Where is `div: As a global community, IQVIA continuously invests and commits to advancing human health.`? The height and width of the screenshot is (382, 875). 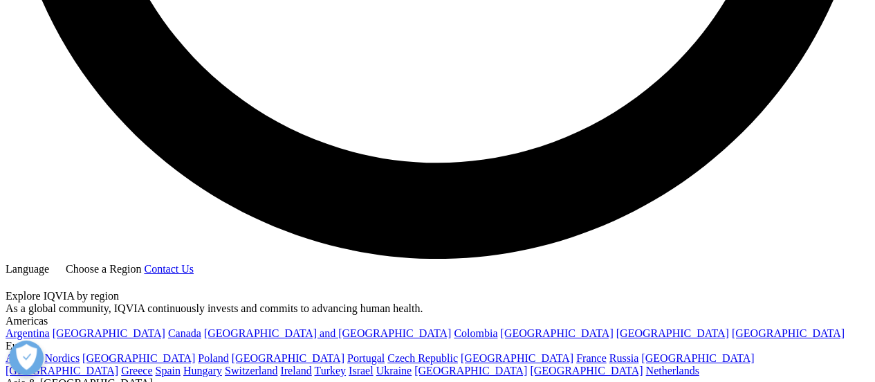
div: As a global community, IQVIA continuously invests and commits to advancing human health. is located at coordinates (437, 308).